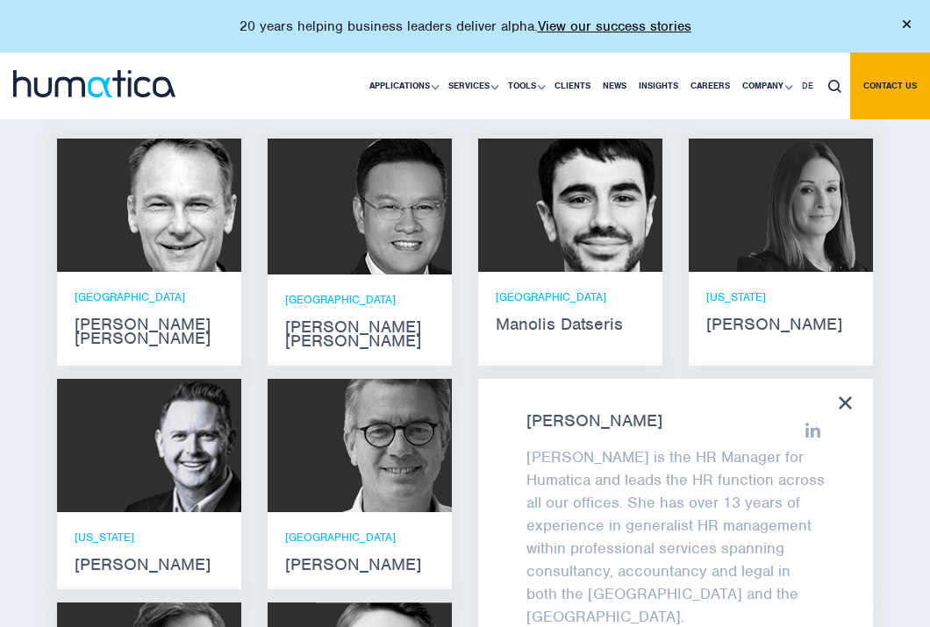  What do you see at coordinates (383, 446) in the screenshot?
I see `img: Jan Löning` at bounding box center [383, 446].